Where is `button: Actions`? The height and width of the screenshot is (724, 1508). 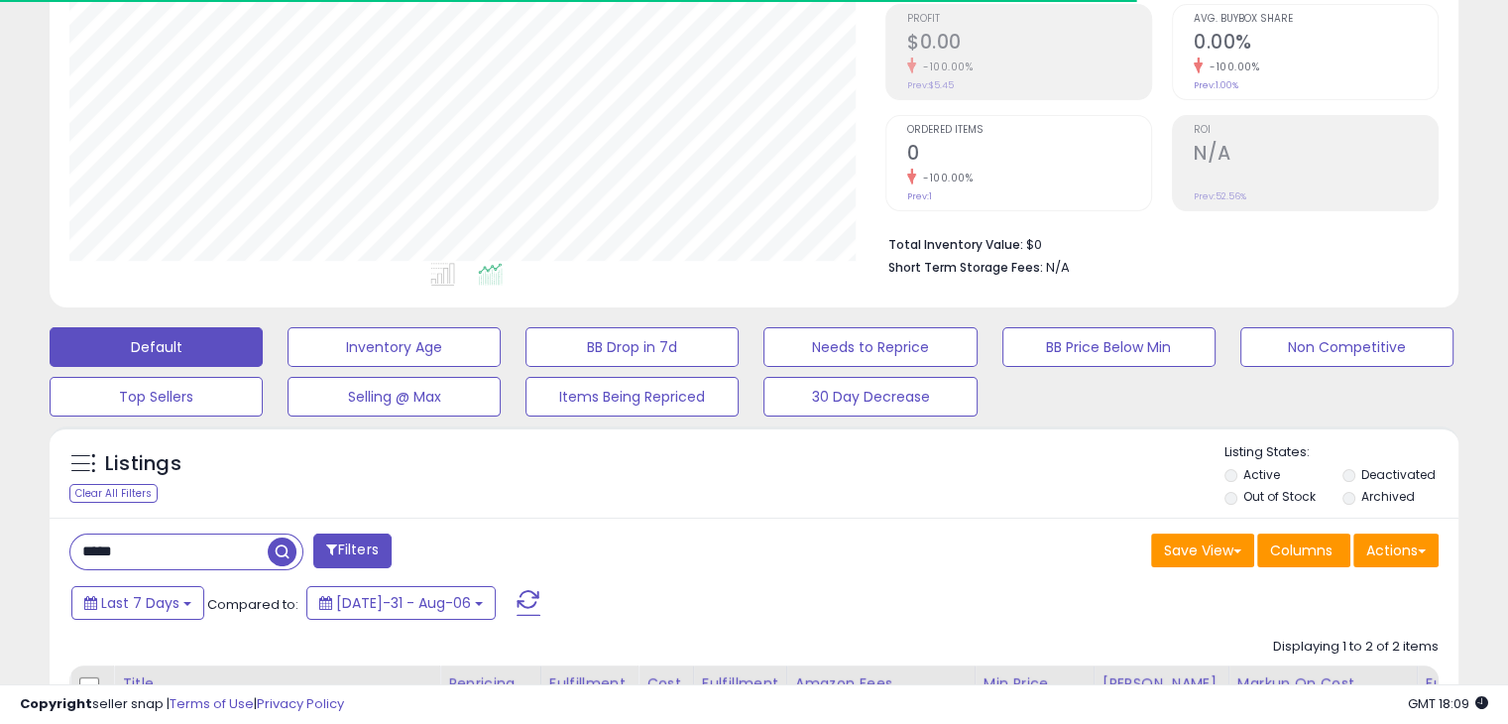
button: Actions is located at coordinates (1396, 550).